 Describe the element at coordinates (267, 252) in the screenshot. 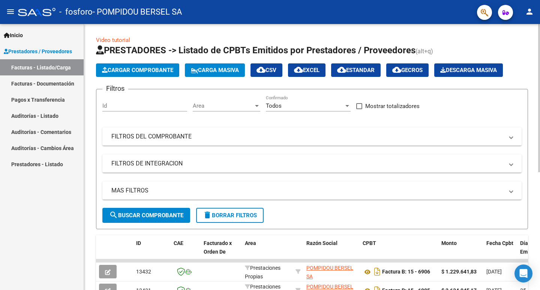

I see `datatable-header-cell: Area` at that location.